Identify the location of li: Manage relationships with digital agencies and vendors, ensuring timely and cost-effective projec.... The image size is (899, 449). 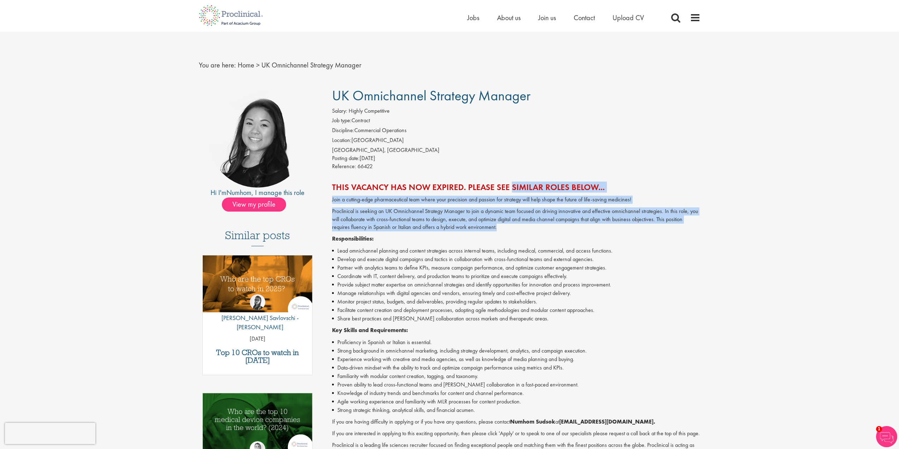
(516, 293).